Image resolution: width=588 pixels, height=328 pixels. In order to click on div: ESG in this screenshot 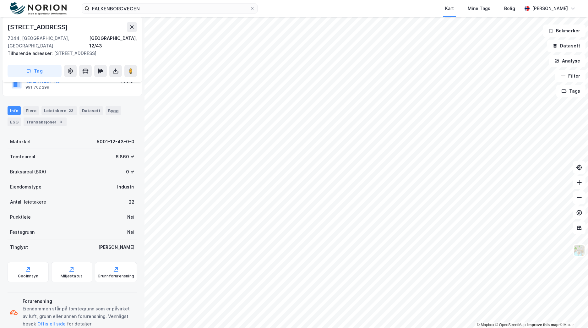, I will do `click(14, 122)`.